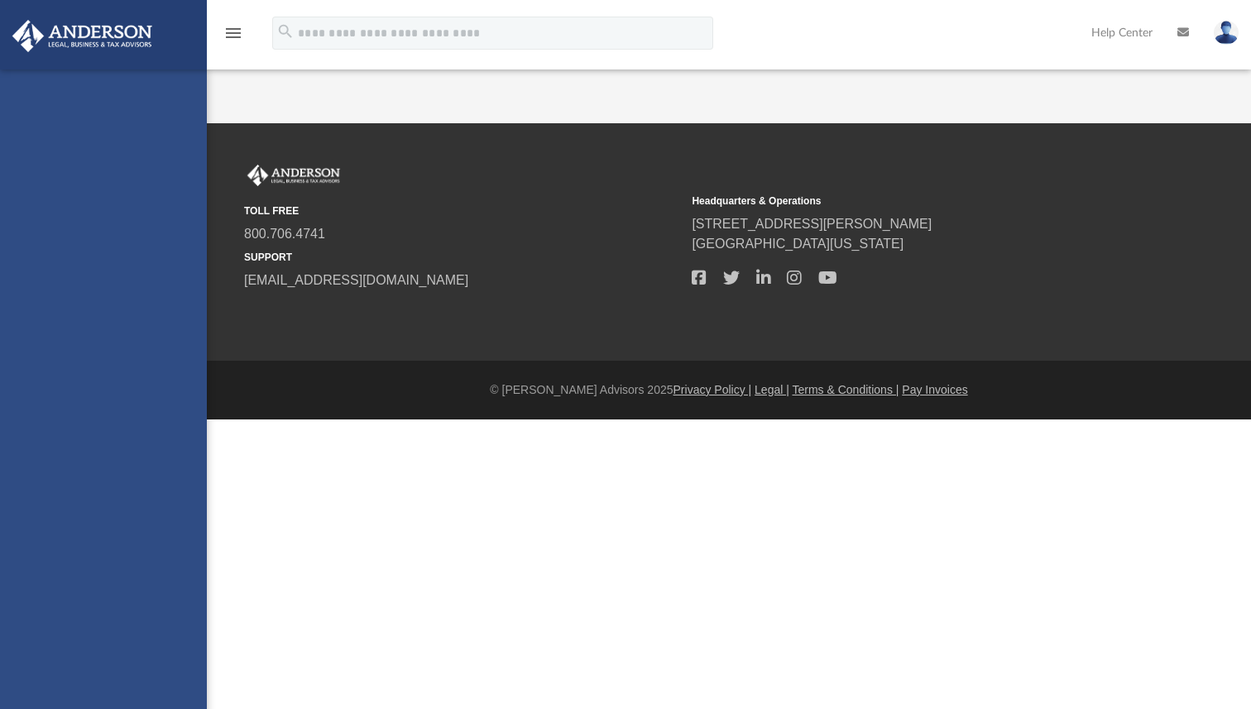  I want to click on a: Terms & Conditions |, so click(845, 390).